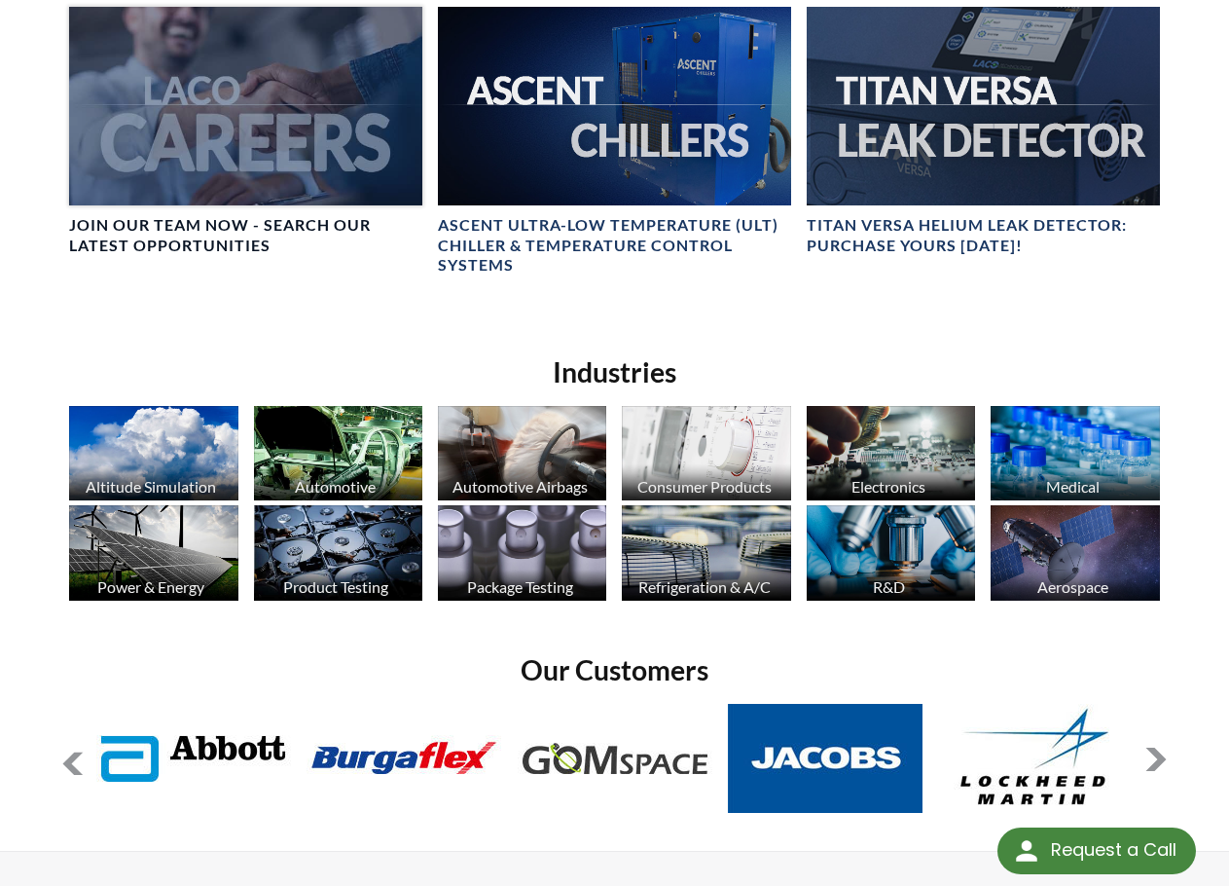 The width and height of the screenshot is (1229, 886). I want to click on a: Electronics, so click(891, 456).